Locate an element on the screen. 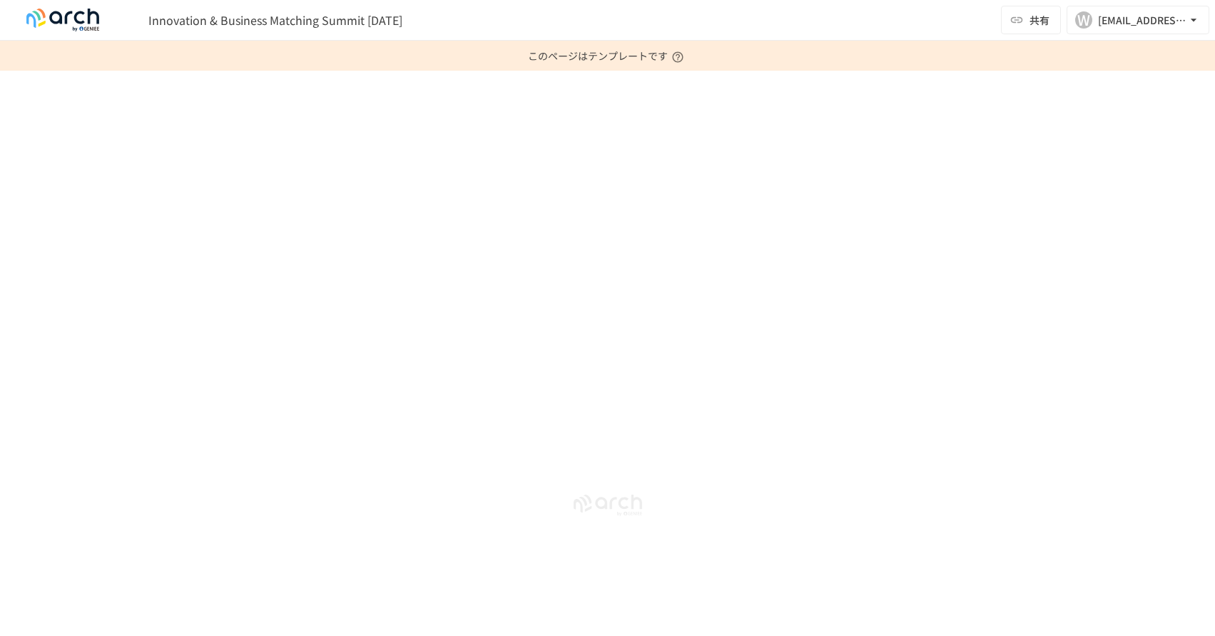  button: 共有 is located at coordinates (1031, 20).